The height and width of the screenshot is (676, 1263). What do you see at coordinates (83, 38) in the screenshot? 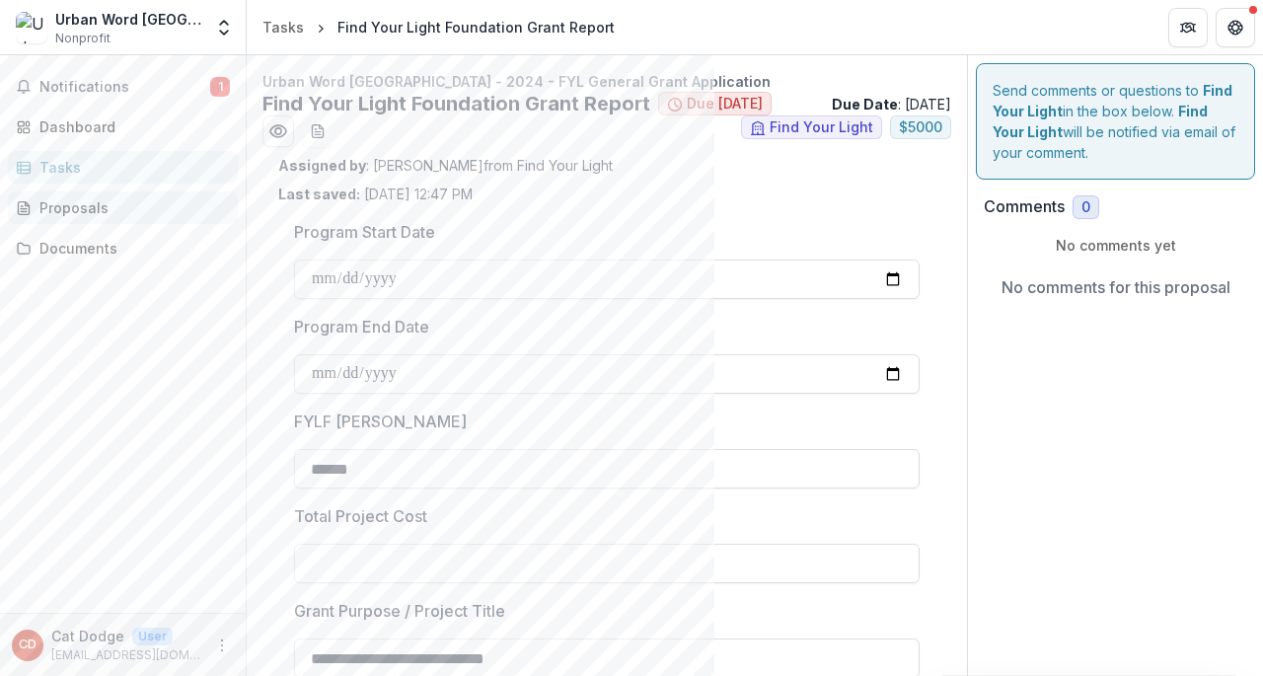
I see `span: Nonprofit` at bounding box center [83, 38].